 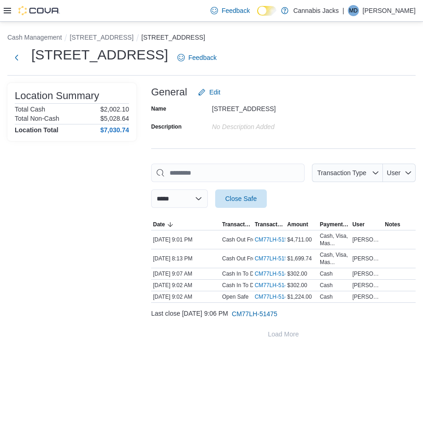 I want to click on button: Payment Methods, so click(x=334, y=225).